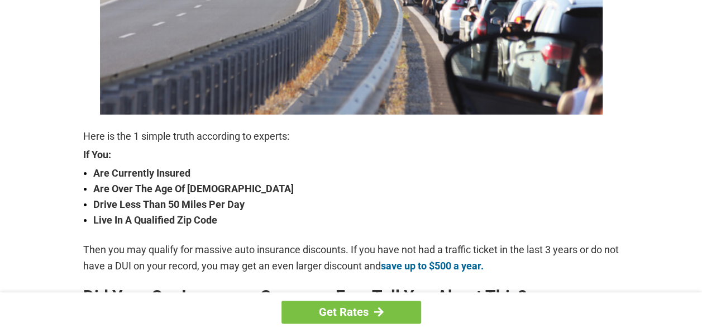 The image size is (702, 332). What do you see at coordinates (351, 311) in the screenshot?
I see `a: Get Rates` at bounding box center [351, 311].